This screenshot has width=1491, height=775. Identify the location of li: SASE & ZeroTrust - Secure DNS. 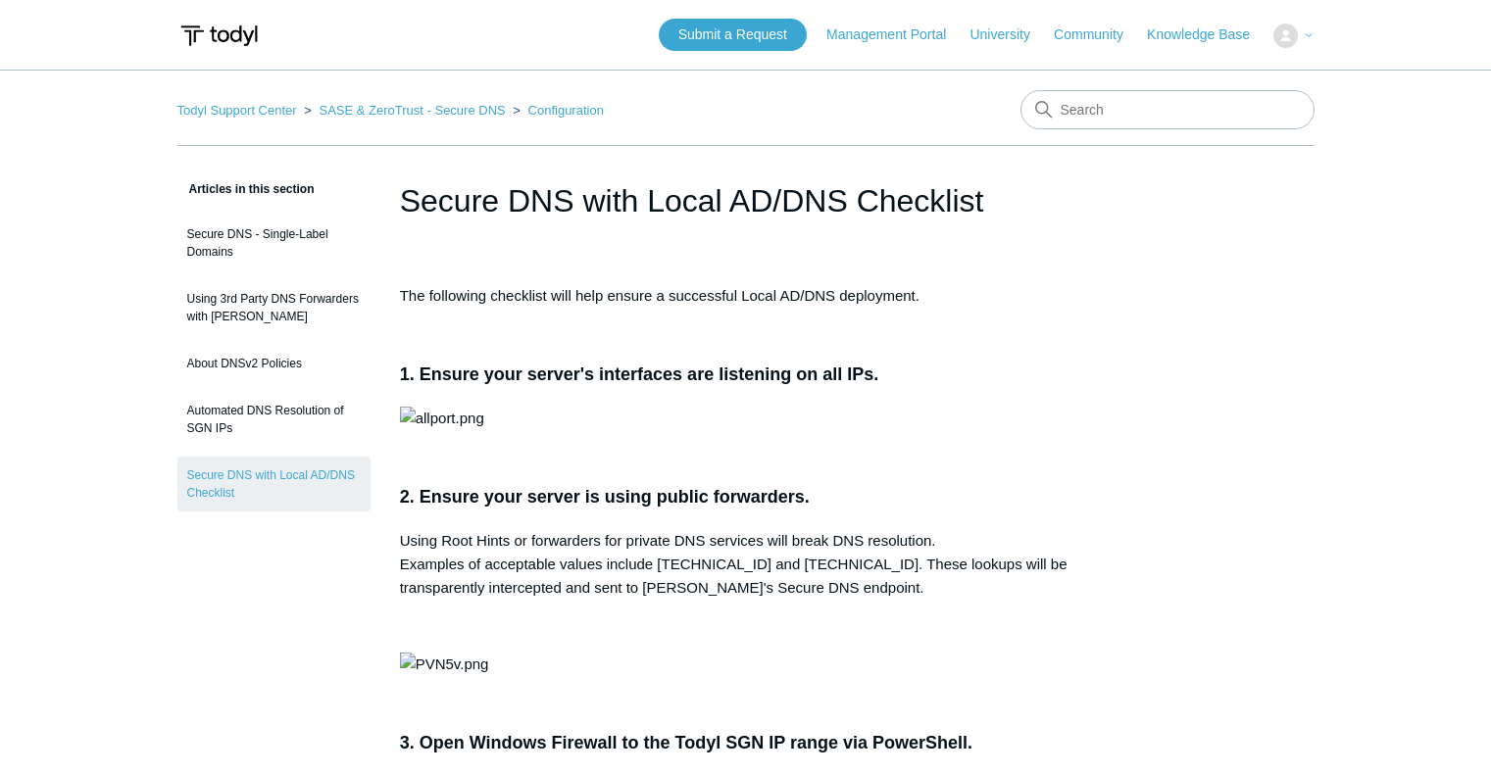
(404, 110).